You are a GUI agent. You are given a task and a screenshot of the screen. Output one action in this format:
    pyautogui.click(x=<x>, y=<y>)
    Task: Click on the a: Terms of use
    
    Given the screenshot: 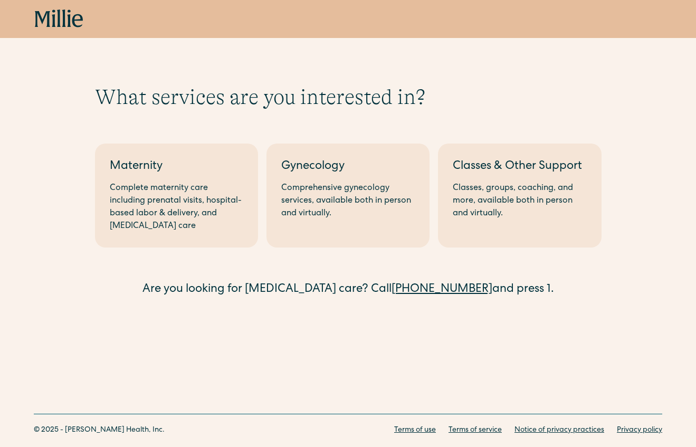 What is the action you would take?
    pyautogui.click(x=415, y=430)
    